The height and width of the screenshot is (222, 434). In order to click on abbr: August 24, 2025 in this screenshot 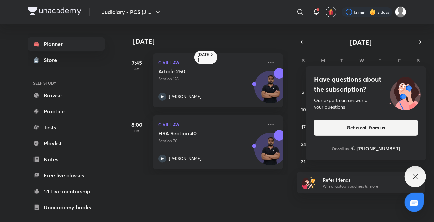, I will do `click(304, 144)`.